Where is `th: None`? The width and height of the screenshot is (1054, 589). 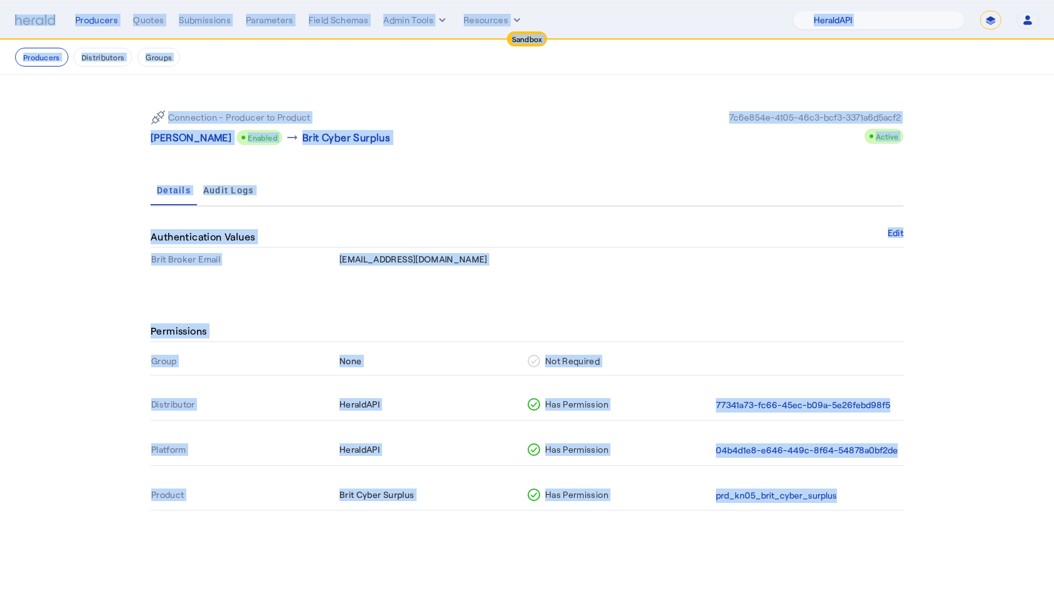
th: None is located at coordinates (433, 361).